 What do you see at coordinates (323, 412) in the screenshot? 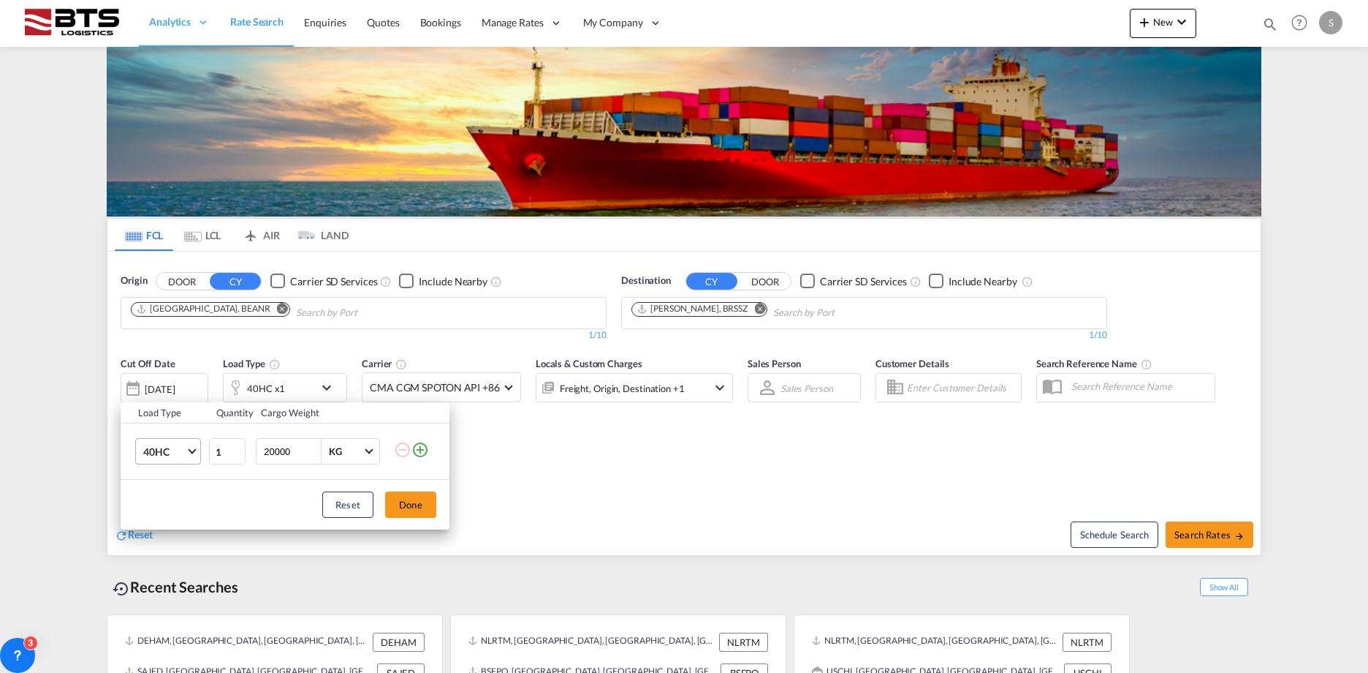
I see `div: Cargo Weight` at bounding box center [323, 412].